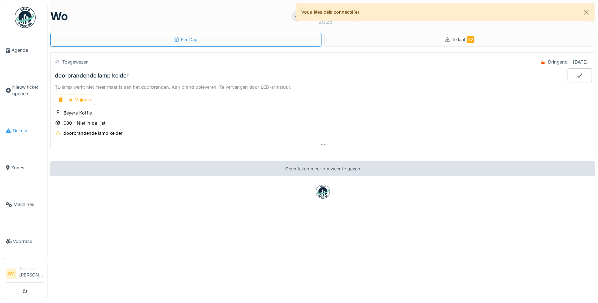 The height and width of the screenshot is (303, 598). What do you see at coordinates (78, 113) in the screenshot?
I see `div: Beyers Koffie` at bounding box center [78, 113].